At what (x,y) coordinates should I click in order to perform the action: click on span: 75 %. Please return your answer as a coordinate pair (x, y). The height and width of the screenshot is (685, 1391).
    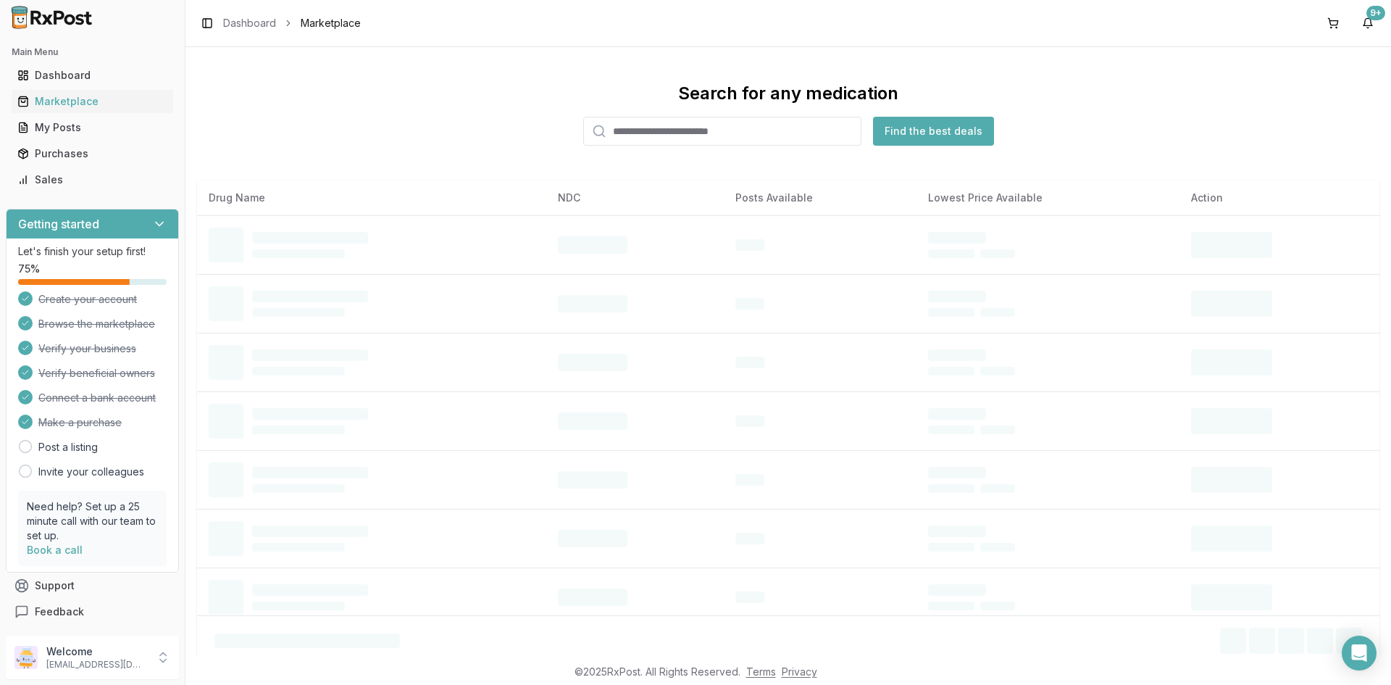
    Looking at the image, I should click on (29, 269).